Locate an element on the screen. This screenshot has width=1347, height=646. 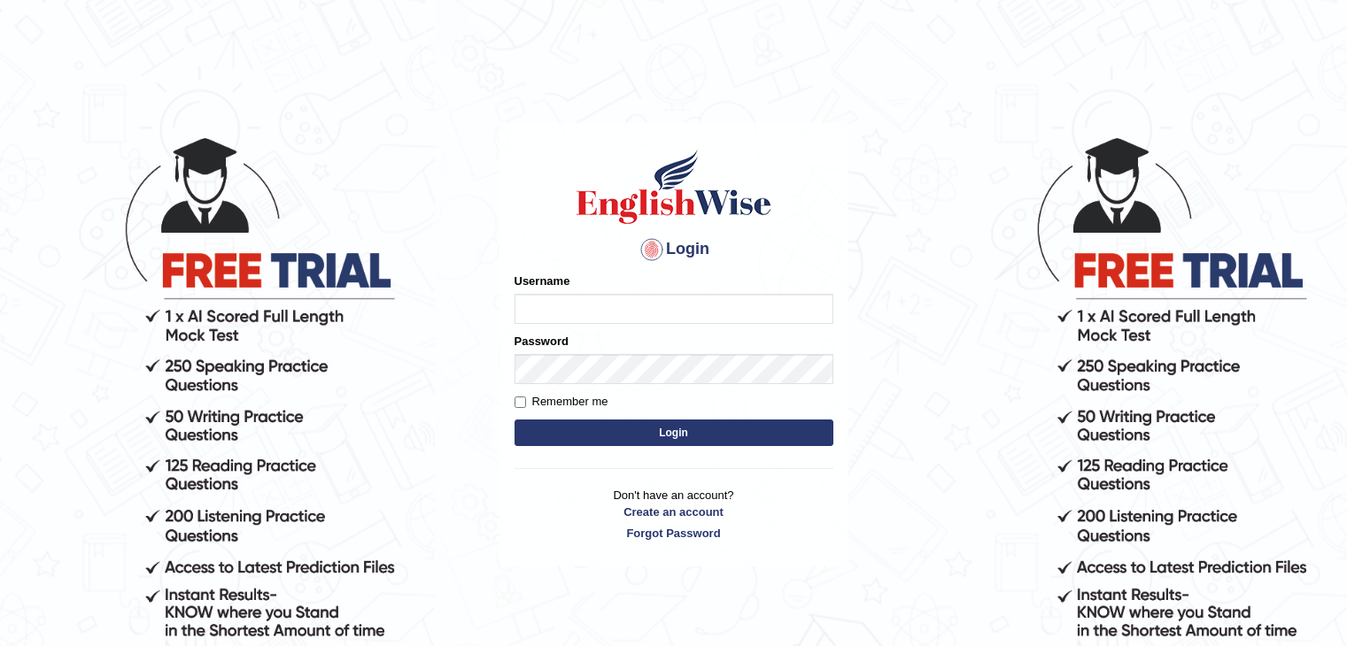
h4: Login is located at coordinates (674, 250).